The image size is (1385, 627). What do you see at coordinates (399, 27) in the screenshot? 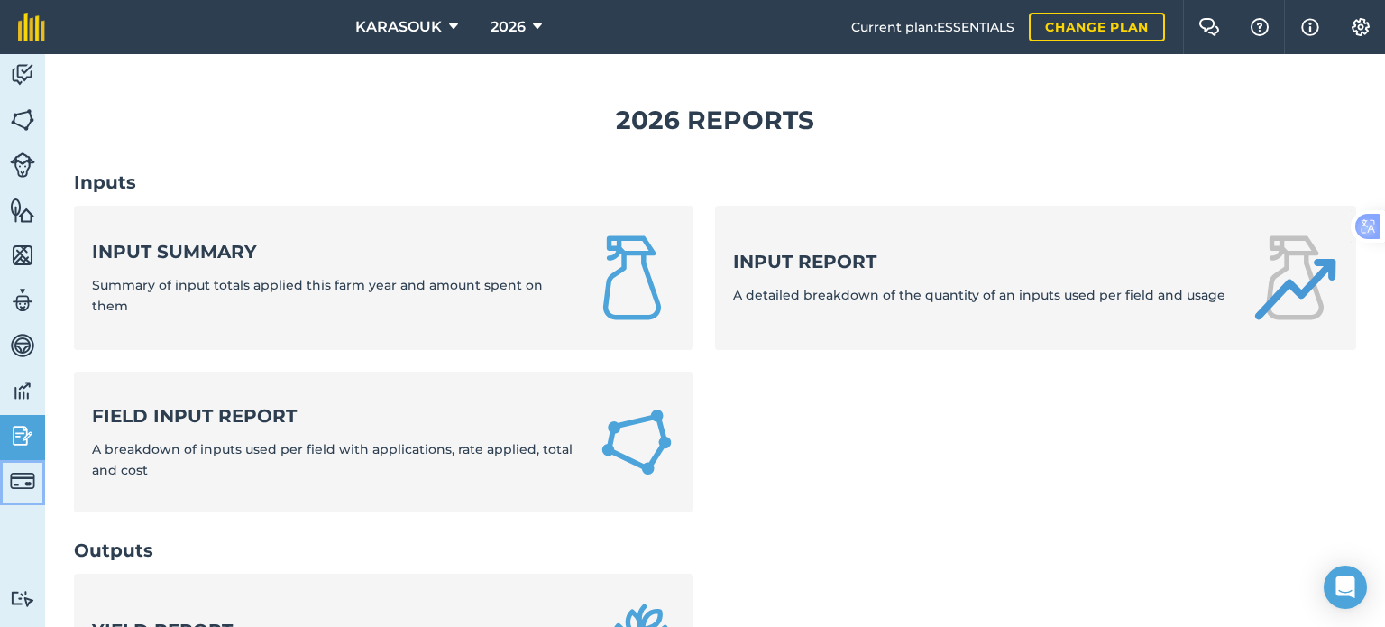
I see `span: KARASOUK` at bounding box center [399, 27].